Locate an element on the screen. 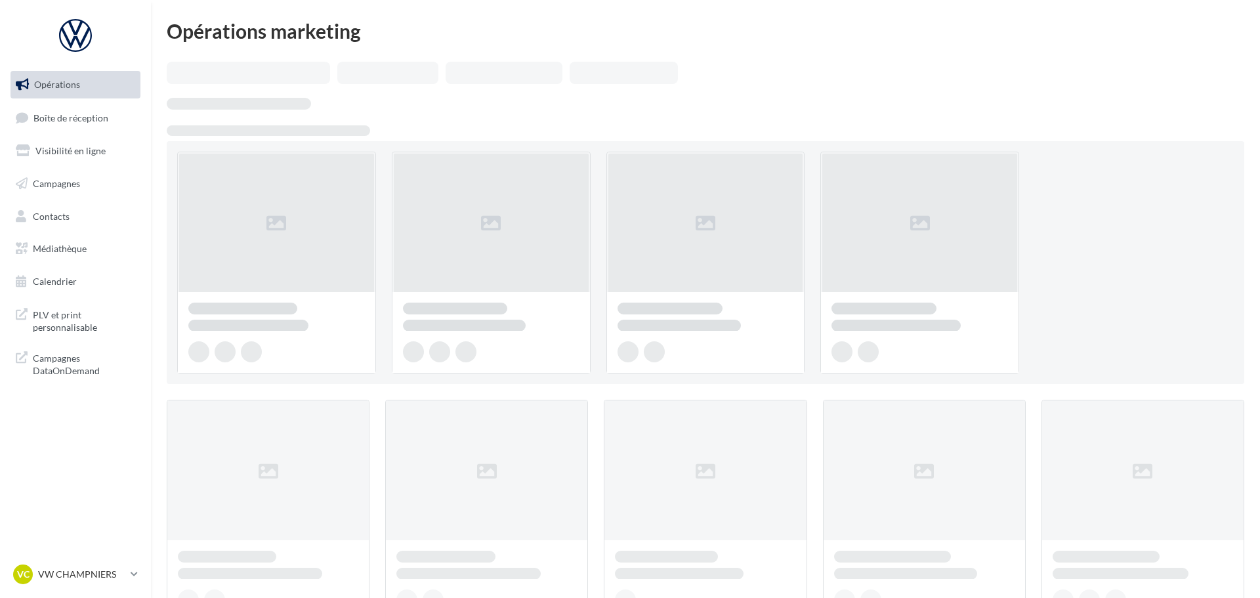 This screenshot has width=1260, height=598. span: Contacts is located at coordinates (51, 215).